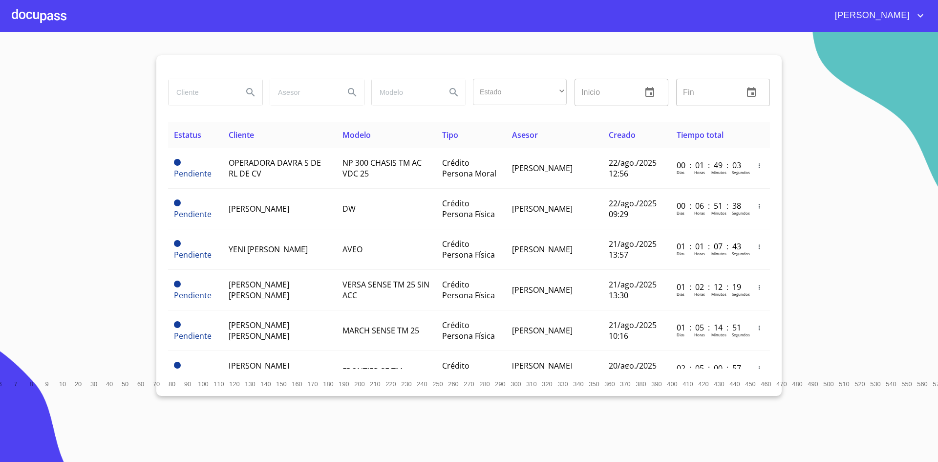 Image resolution: width=938 pixels, height=462 pixels. Describe the element at coordinates (219, 384) in the screenshot. I see `button: 110` at that location.